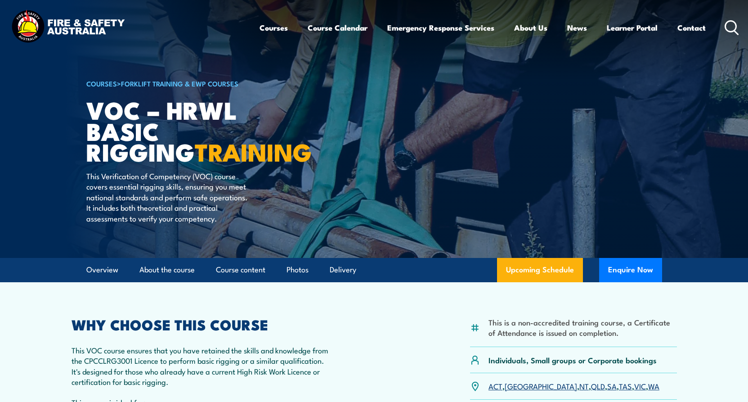 The image size is (748, 402). What do you see at coordinates (531, 27) in the screenshot?
I see `a: About Us` at bounding box center [531, 27].